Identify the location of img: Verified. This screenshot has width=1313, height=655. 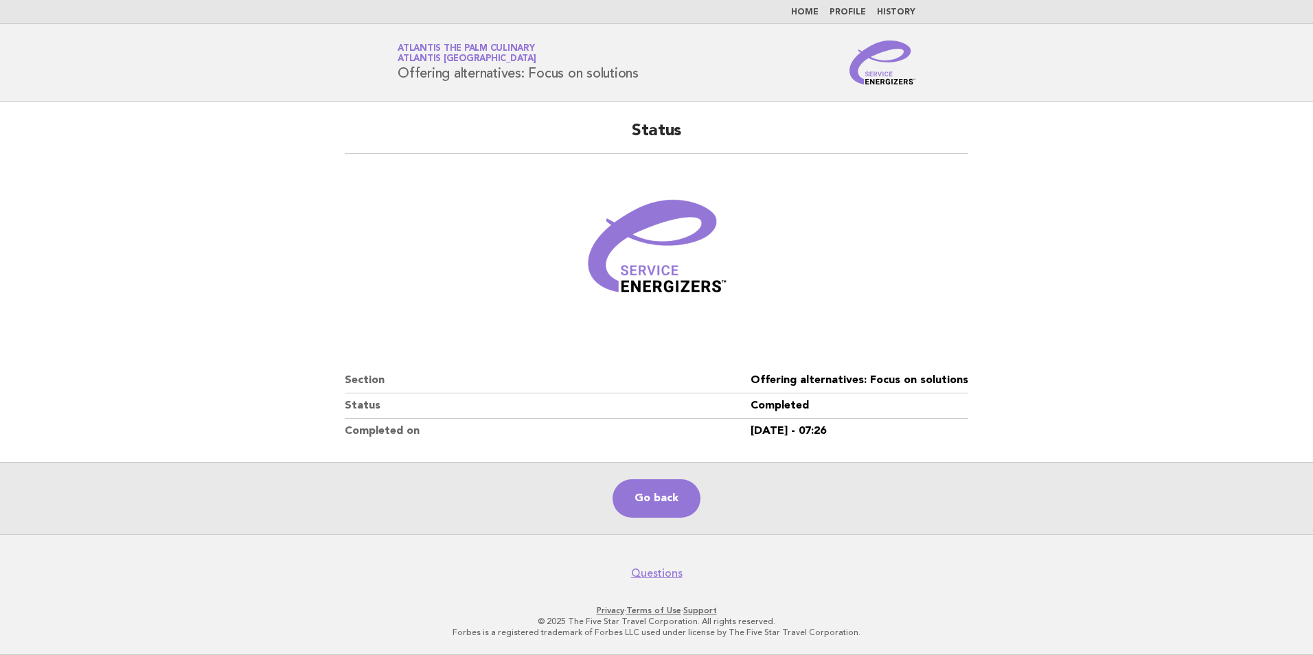
(656, 253).